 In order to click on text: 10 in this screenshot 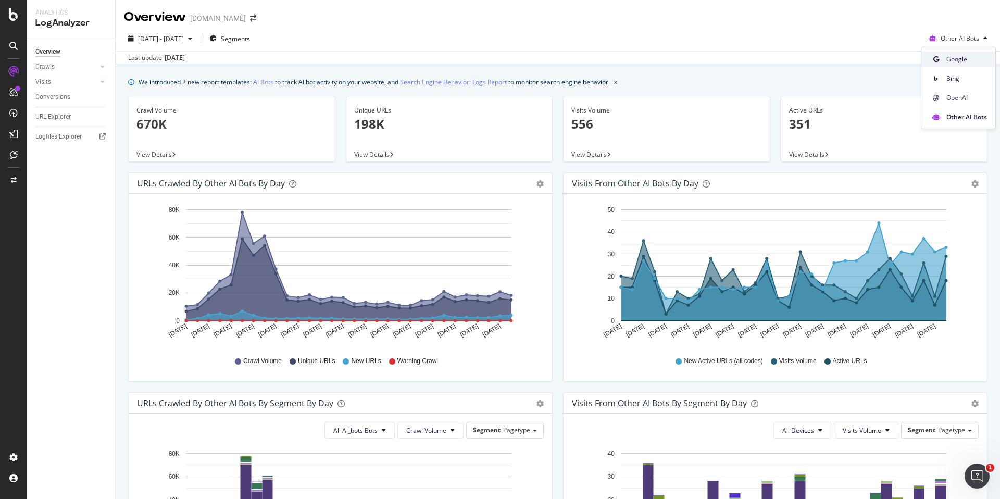, I will do `click(612, 299)`.